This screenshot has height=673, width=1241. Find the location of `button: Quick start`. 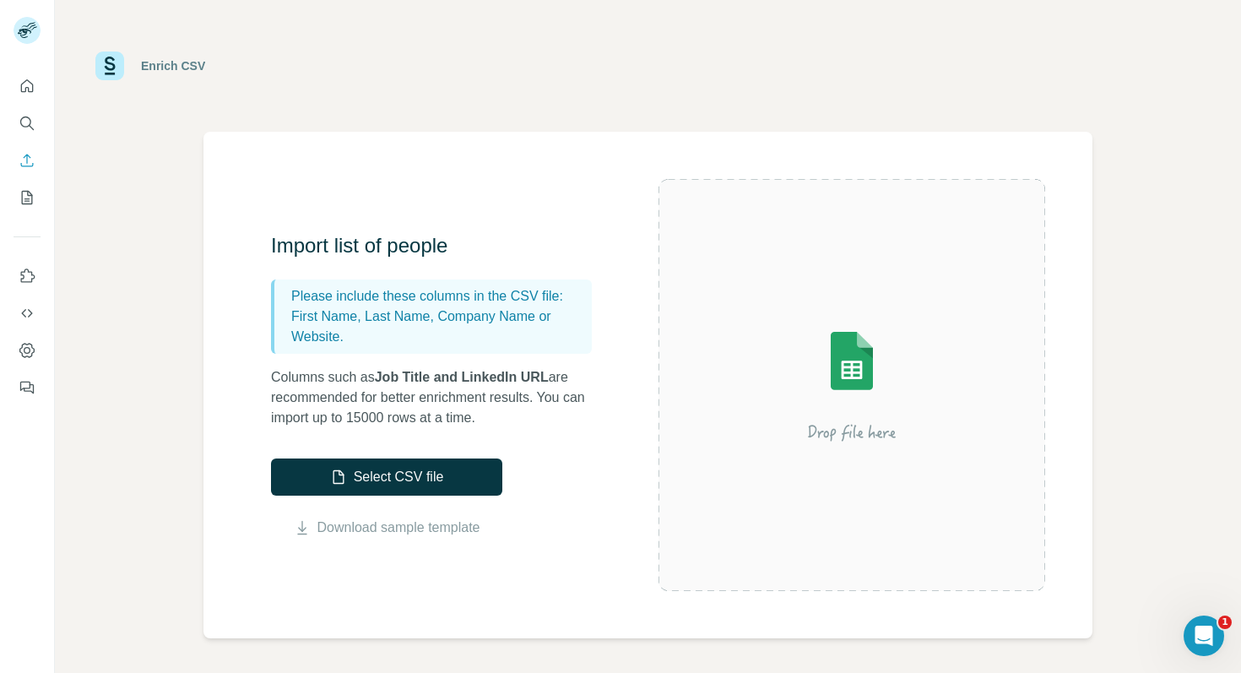

button: Quick start is located at coordinates (27, 86).